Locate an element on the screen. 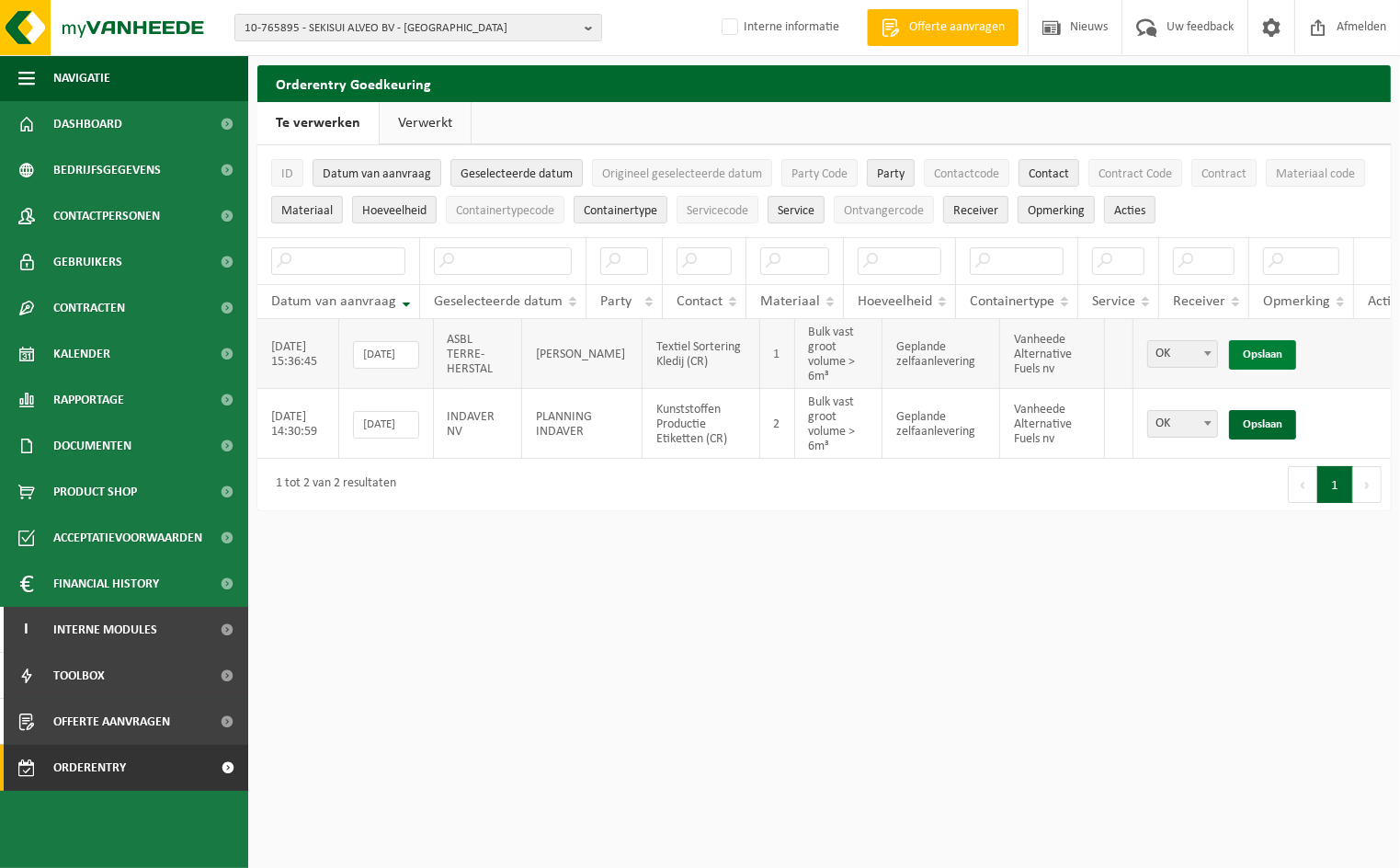  a: Verwerkt is located at coordinates (425, 123).